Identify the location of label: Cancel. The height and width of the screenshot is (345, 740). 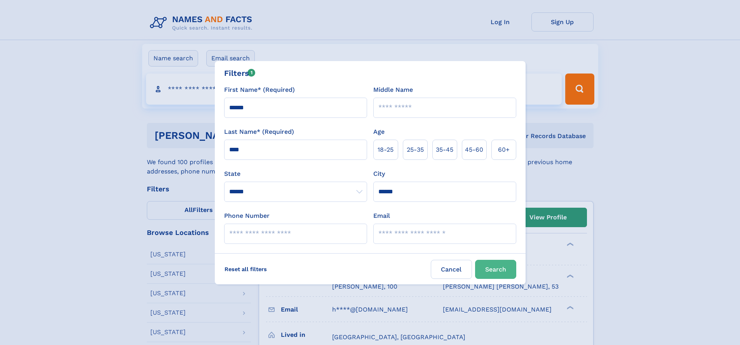
(451, 269).